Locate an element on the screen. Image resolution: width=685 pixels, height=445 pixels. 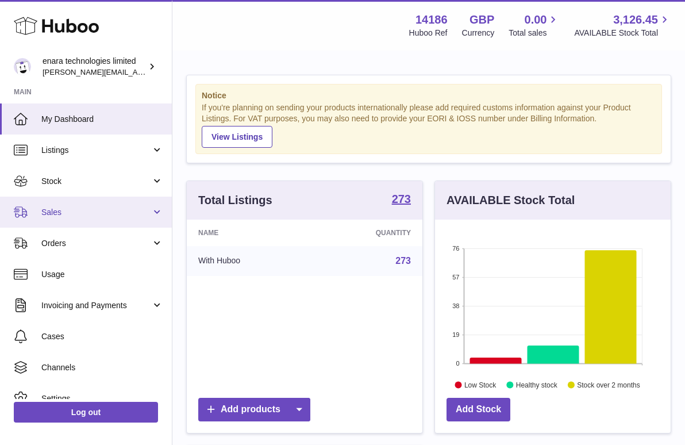
a: 0.00 Total sales is located at coordinates (534, 25).